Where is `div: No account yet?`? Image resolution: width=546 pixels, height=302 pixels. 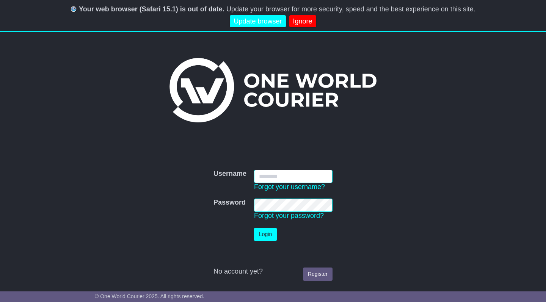 div: No account yet? is located at coordinates (273, 272).